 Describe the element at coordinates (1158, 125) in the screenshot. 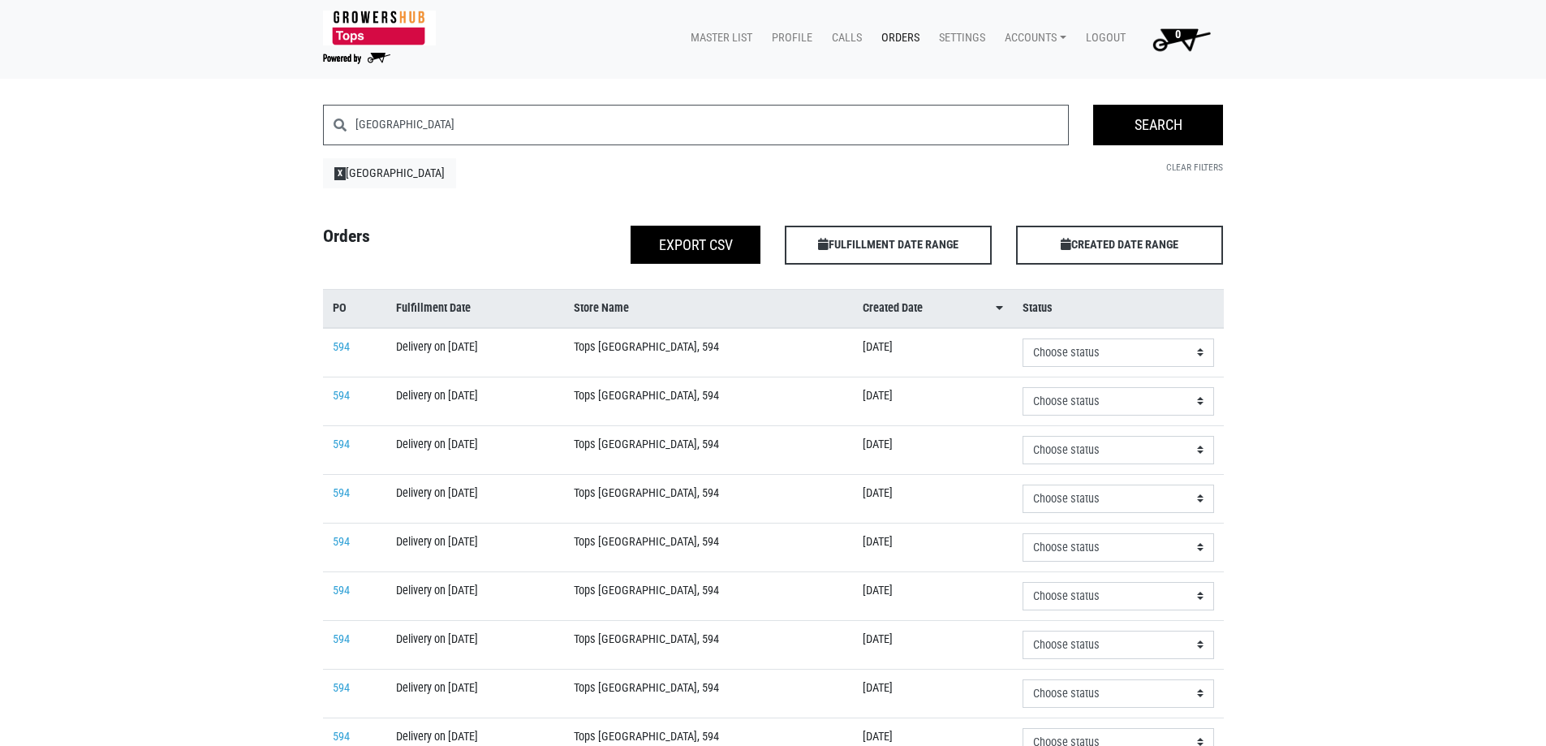

I see `input: Search` at that location.